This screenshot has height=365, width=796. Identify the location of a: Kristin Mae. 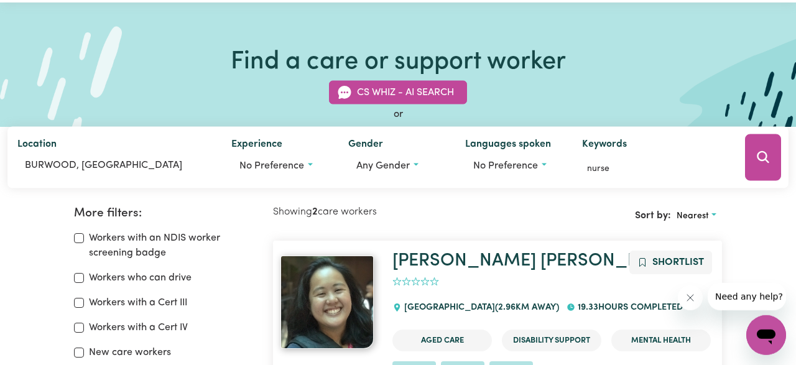
(329, 302).